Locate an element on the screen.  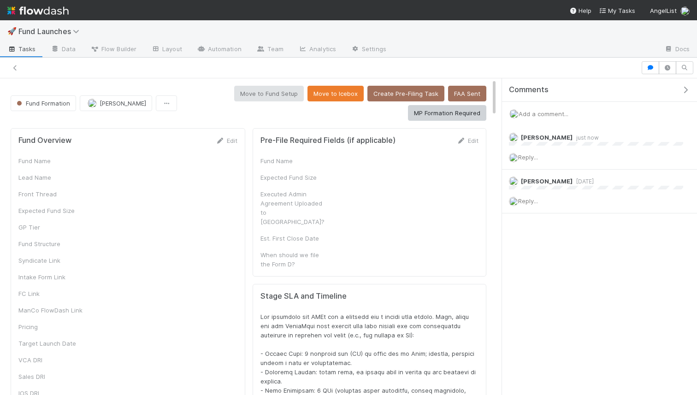
h5: Fund Overview is located at coordinates (45, 141).